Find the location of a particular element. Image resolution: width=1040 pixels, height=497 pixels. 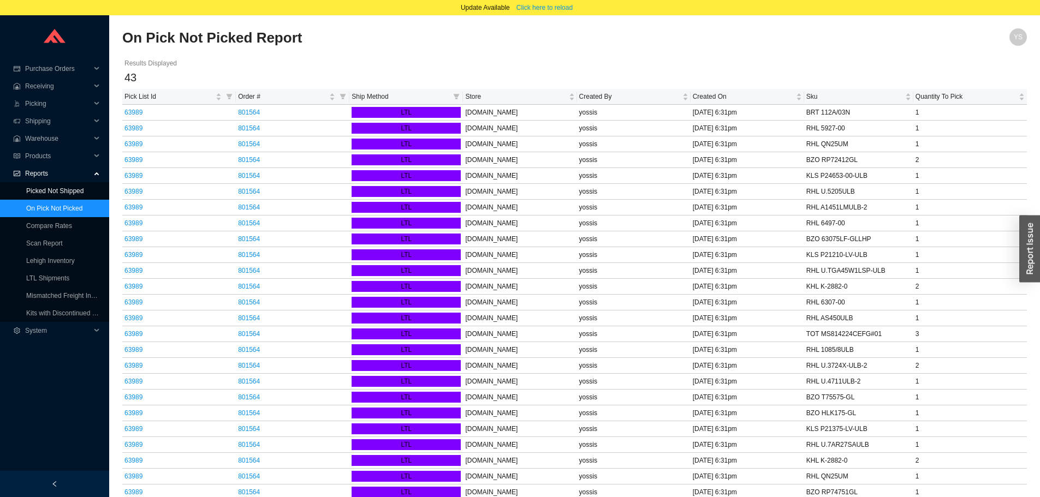

td: 3 is located at coordinates (970, 334).